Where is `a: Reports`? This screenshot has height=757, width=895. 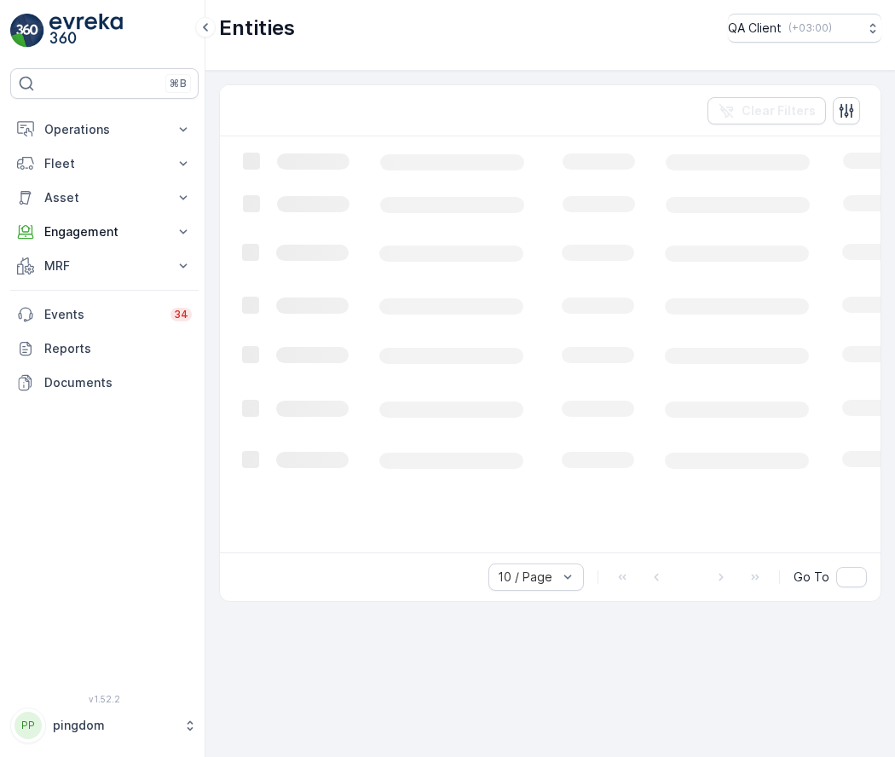 a: Reports is located at coordinates (104, 349).